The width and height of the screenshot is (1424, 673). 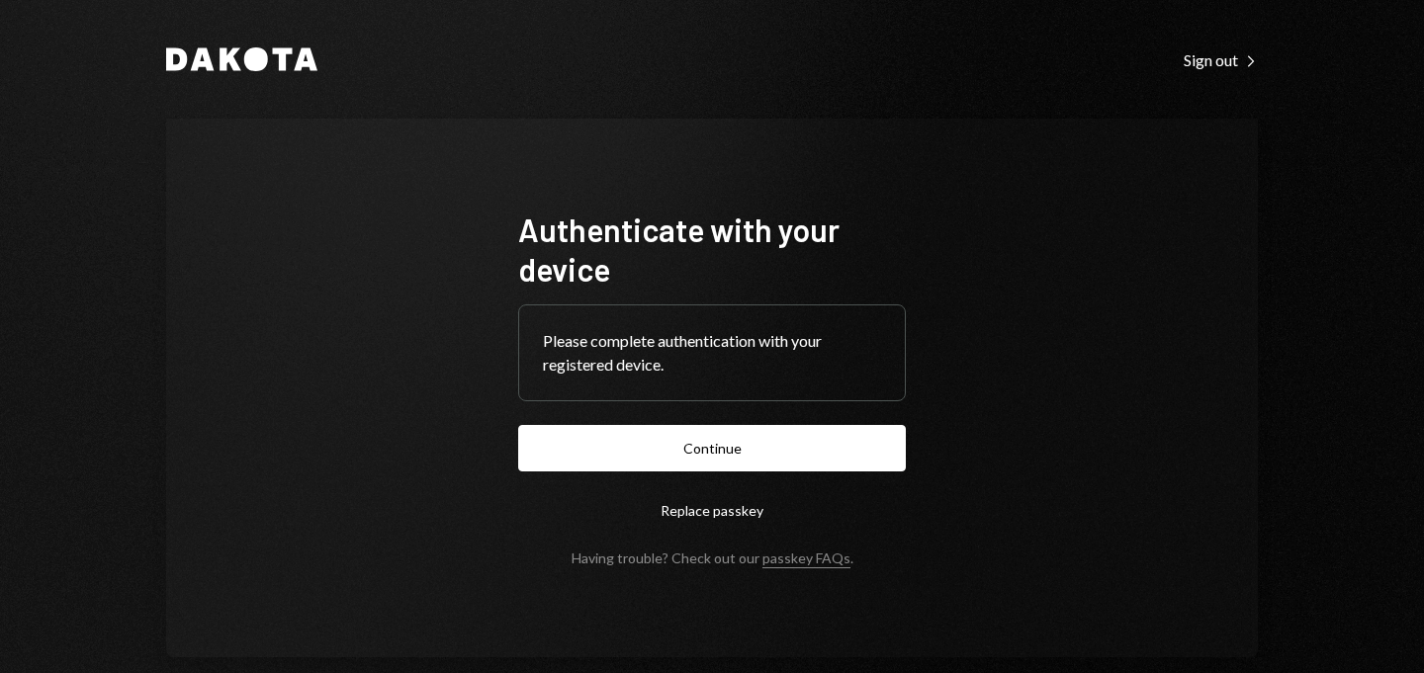 I want to click on a: passkey FAQs, so click(x=806, y=559).